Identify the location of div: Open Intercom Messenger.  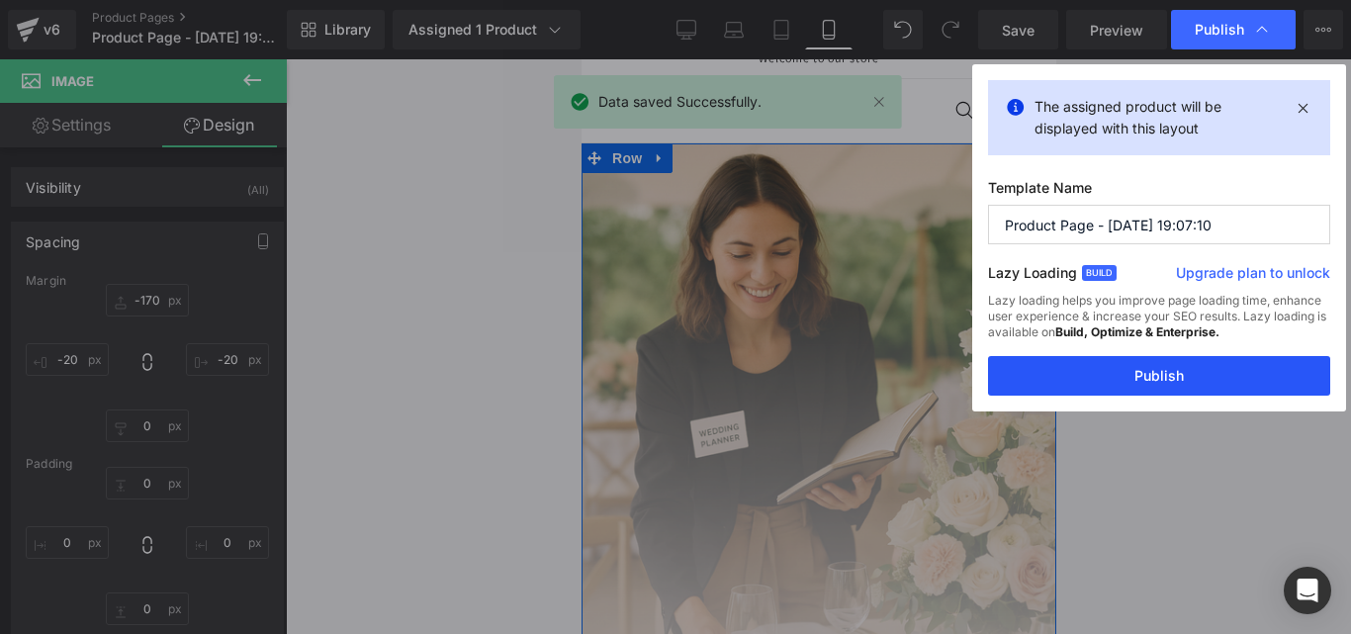
(1307, 590).